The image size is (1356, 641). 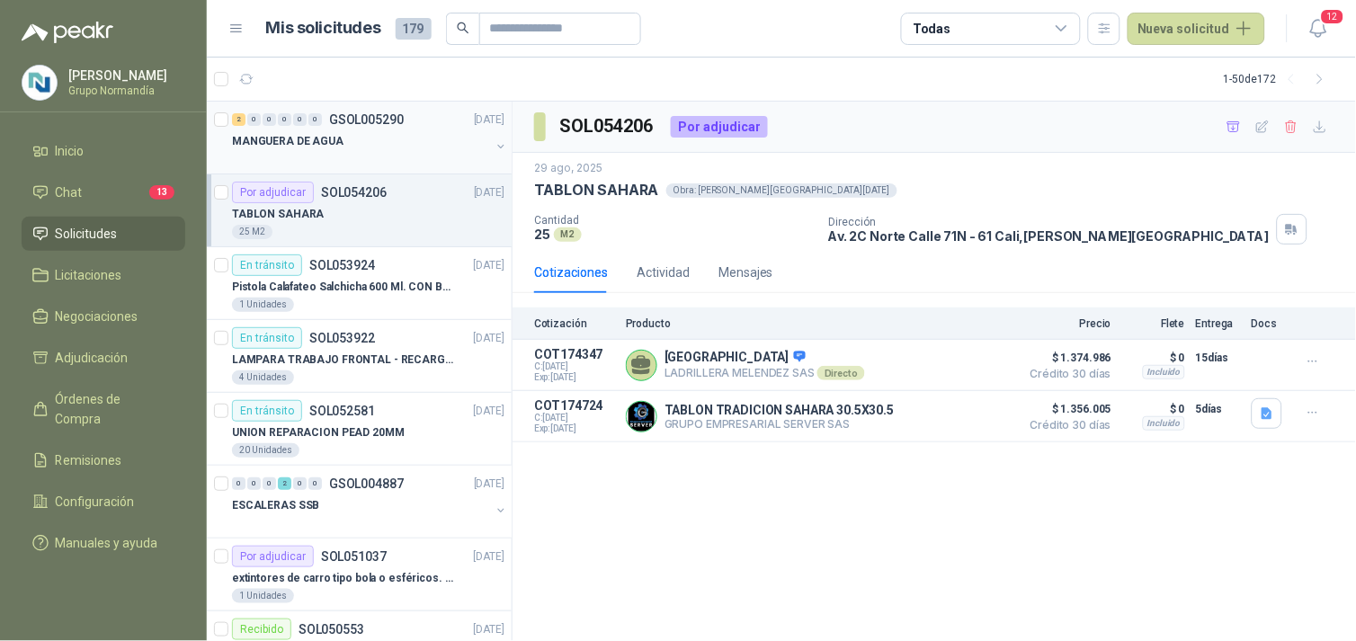 I want to click on a: Negociaciones, so click(x=103, y=317).